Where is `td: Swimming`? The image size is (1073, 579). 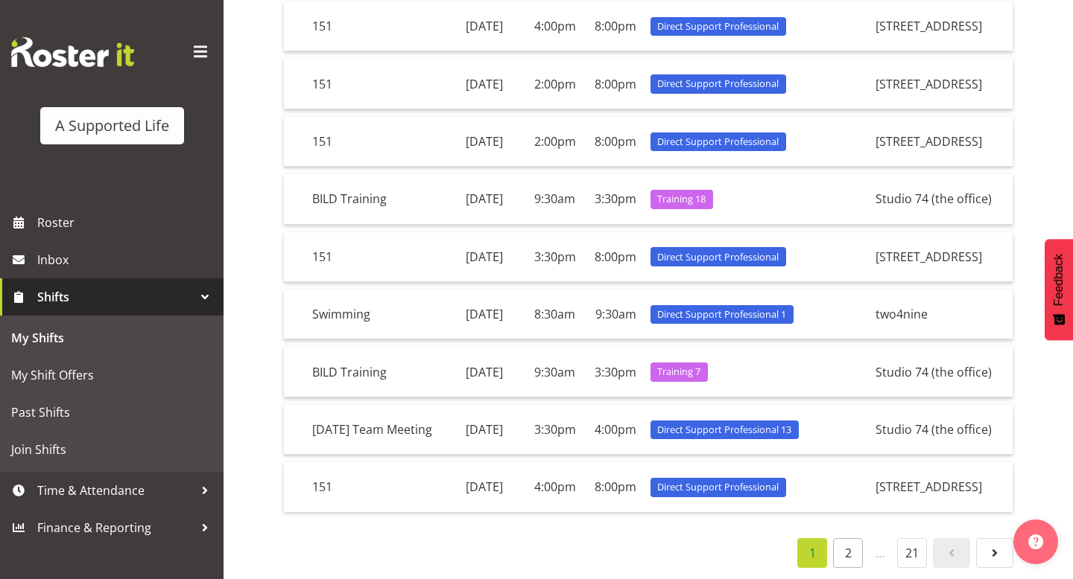 td: Swimming is located at coordinates (376, 314).